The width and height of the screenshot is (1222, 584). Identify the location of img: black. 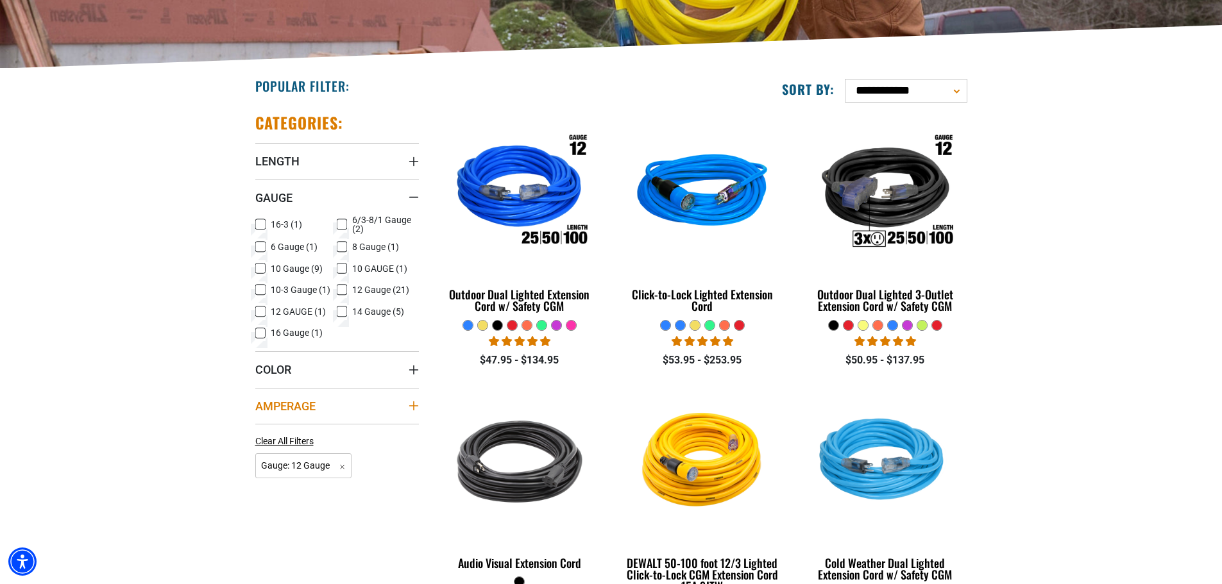
(519, 461).